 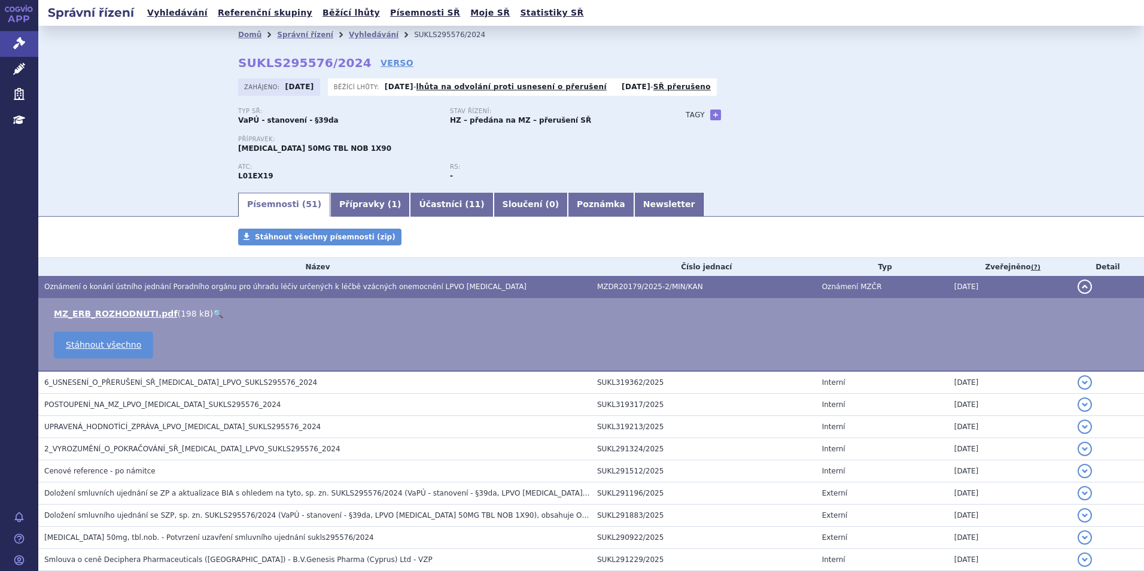 What do you see at coordinates (512, 87) in the screenshot?
I see `a: lhůta na odvolání proti usnesení o přerušení` at bounding box center [512, 87].